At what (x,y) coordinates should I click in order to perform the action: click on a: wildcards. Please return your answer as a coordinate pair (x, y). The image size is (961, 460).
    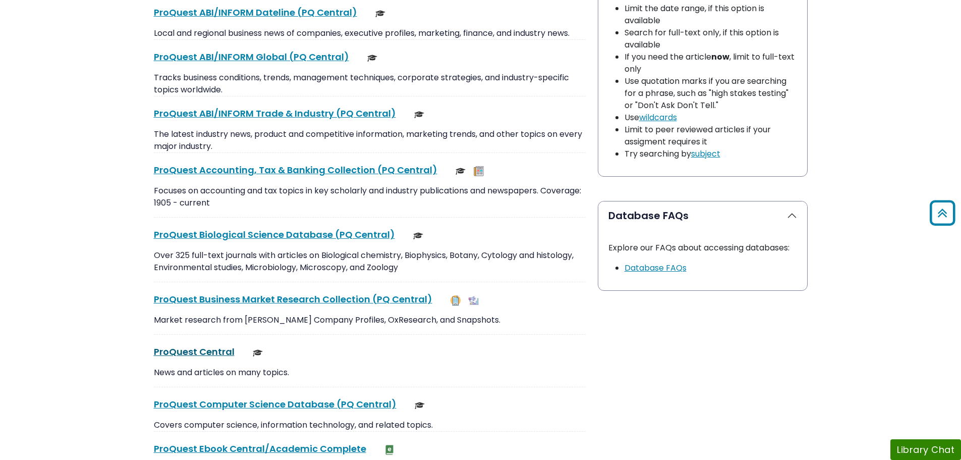
    Looking at the image, I should click on (658, 117).